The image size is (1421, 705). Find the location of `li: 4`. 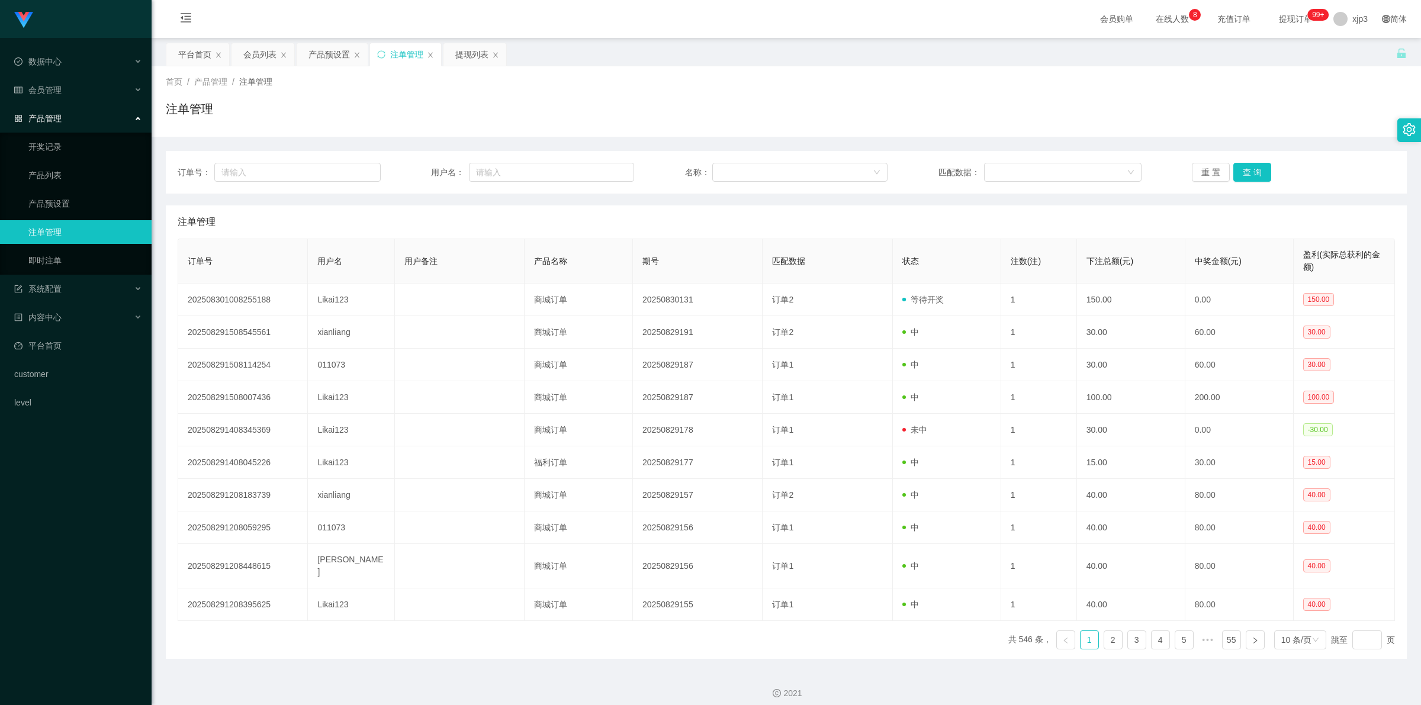

li: 4 is located at coordinates (1160, 640).